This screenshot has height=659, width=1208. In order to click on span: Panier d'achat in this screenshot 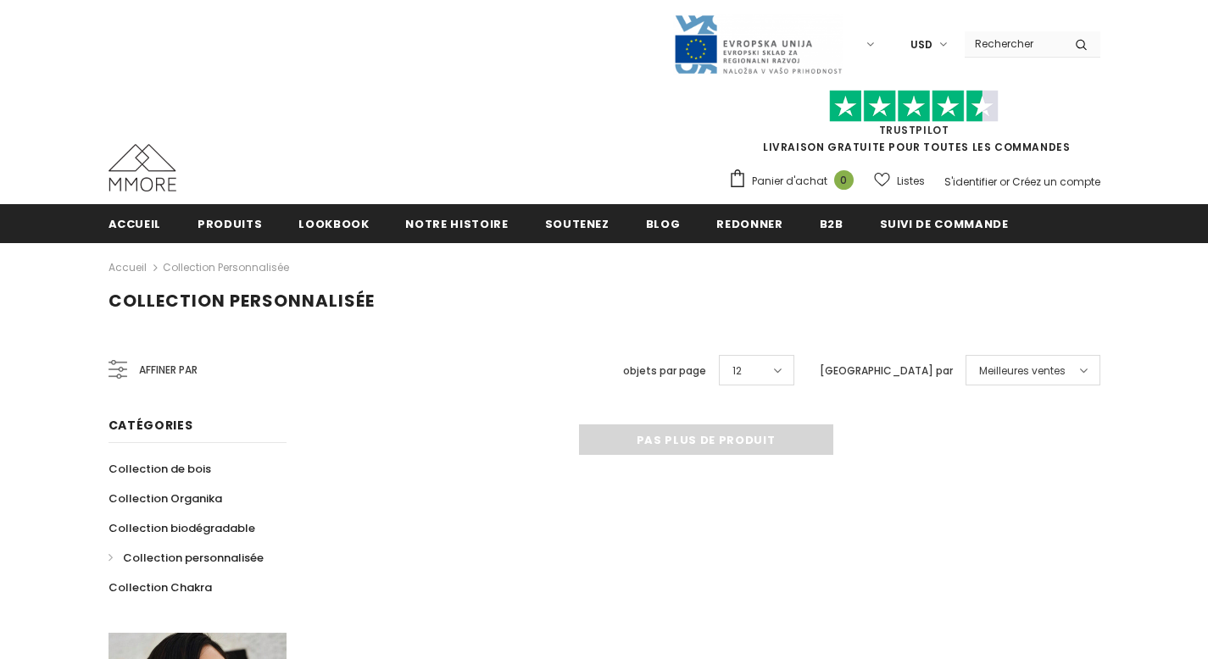, I will do `click(789, 181)`.